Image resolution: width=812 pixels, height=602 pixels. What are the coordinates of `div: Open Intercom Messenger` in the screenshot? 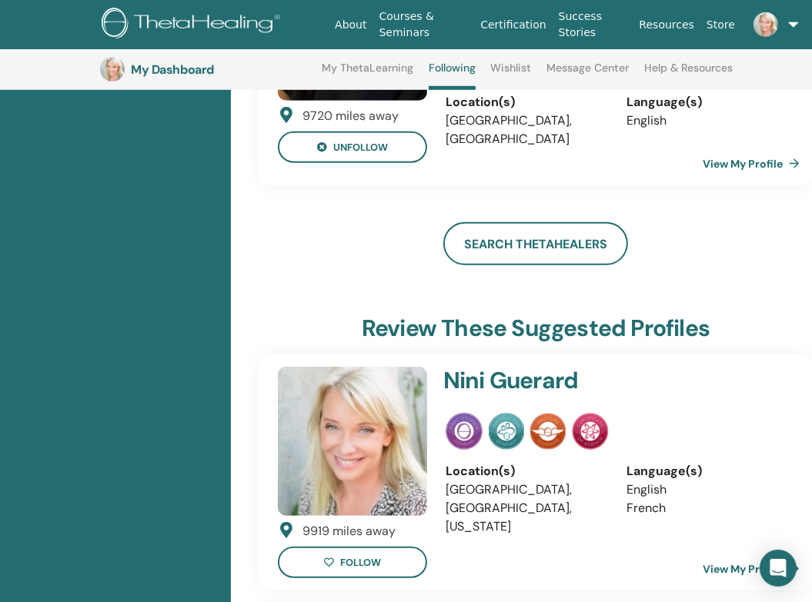 It's located at (778, 569).